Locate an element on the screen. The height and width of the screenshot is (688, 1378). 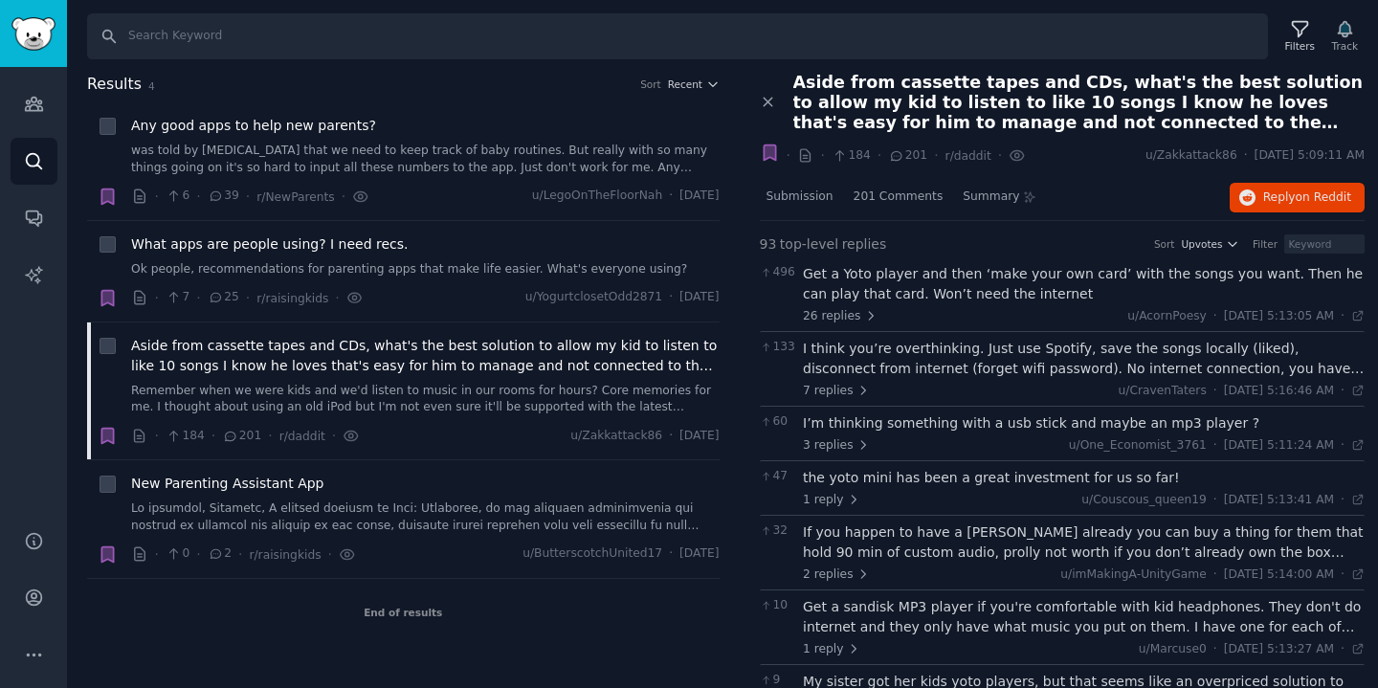
span: replies is located at coordinates (864, 244).